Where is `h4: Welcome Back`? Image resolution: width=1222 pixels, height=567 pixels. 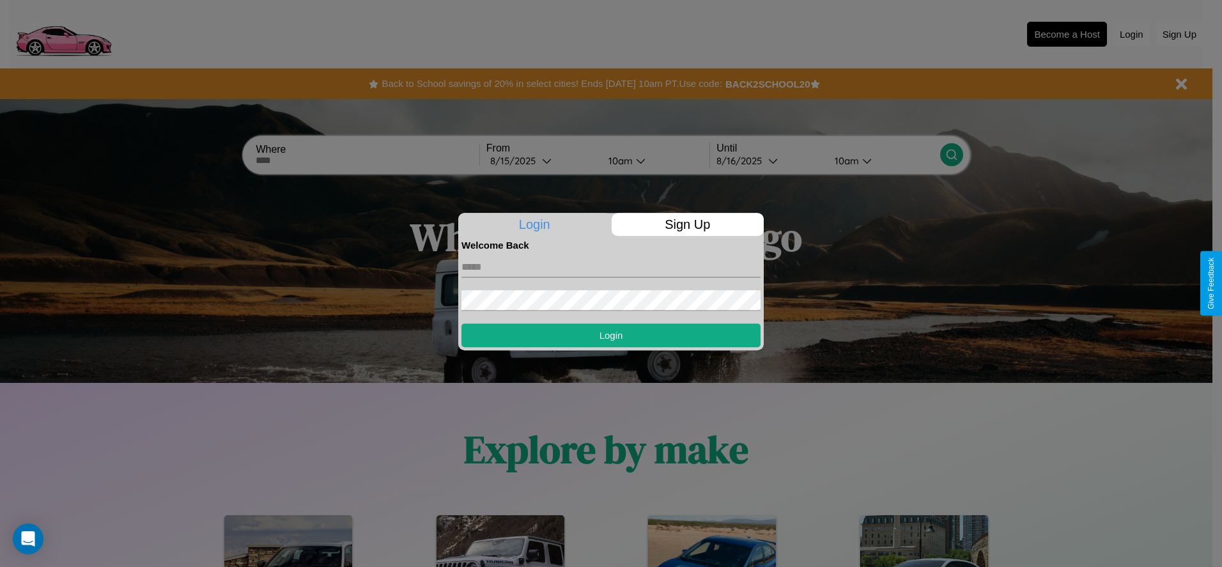 h4: Welcome Back is located at coordinates (611, 245).